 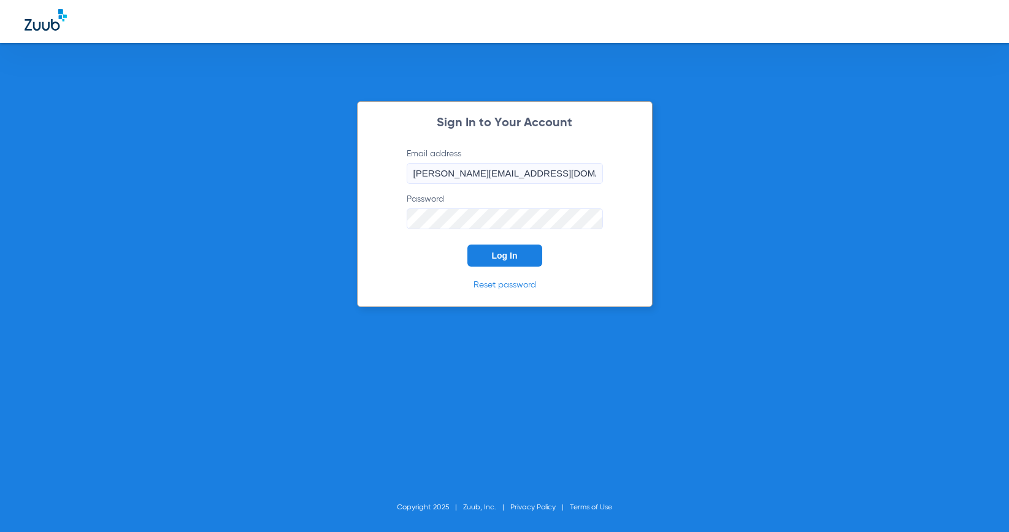 I want to click on label: Email address, so click(x=505, y=166).